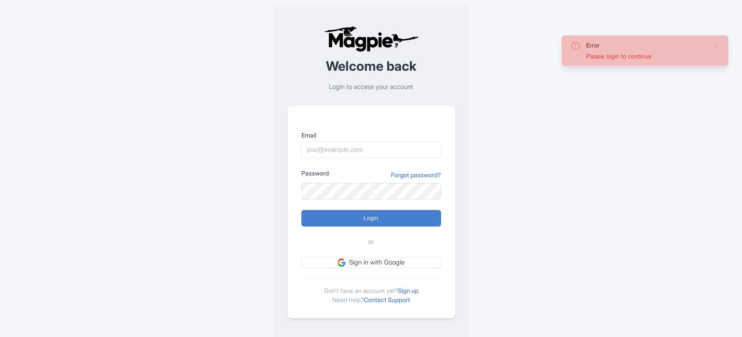 The image size is (742, 337). Describe the element at coordinates (416, 175) in the screenshot. I see `a: Forgot password?` at that location.